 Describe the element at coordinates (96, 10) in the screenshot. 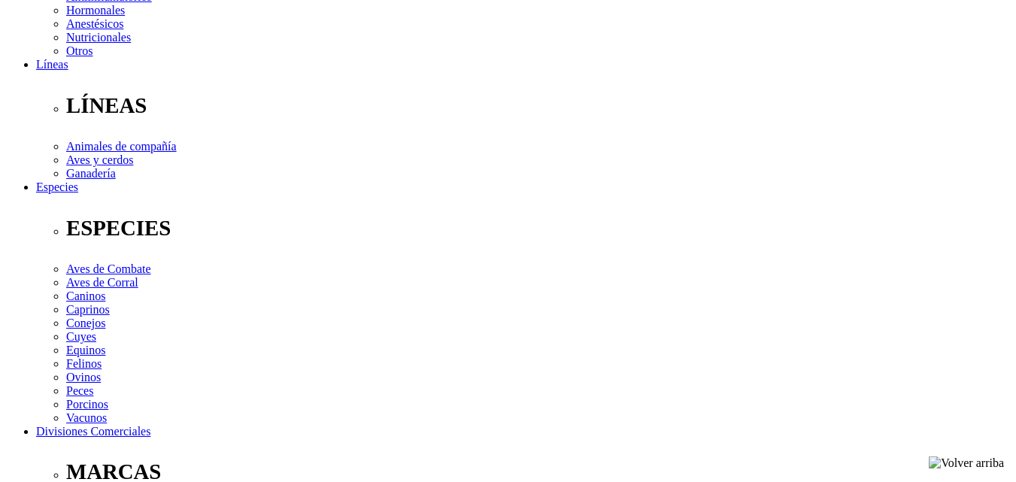

I see `a: Hormonales` at that location.